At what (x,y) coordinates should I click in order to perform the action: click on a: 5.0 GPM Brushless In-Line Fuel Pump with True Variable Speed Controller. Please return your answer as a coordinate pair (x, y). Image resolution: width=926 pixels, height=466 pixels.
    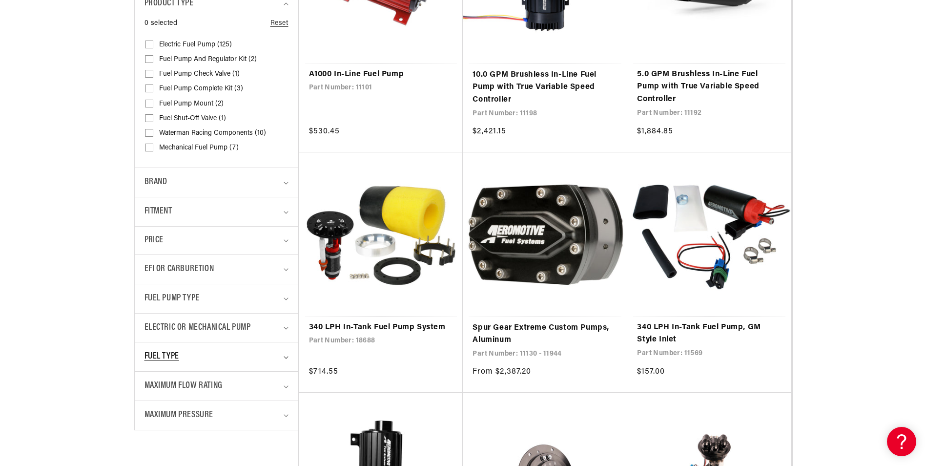
    Looking at the image, I should click on (709, 87).